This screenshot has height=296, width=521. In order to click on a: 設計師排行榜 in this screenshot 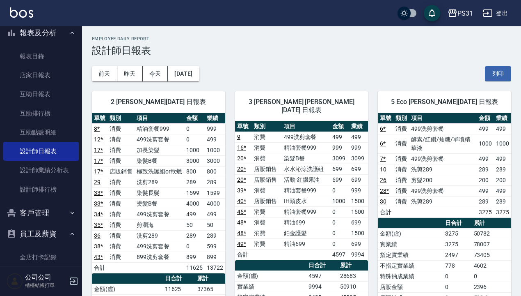, I will do `click(41, 189)`.